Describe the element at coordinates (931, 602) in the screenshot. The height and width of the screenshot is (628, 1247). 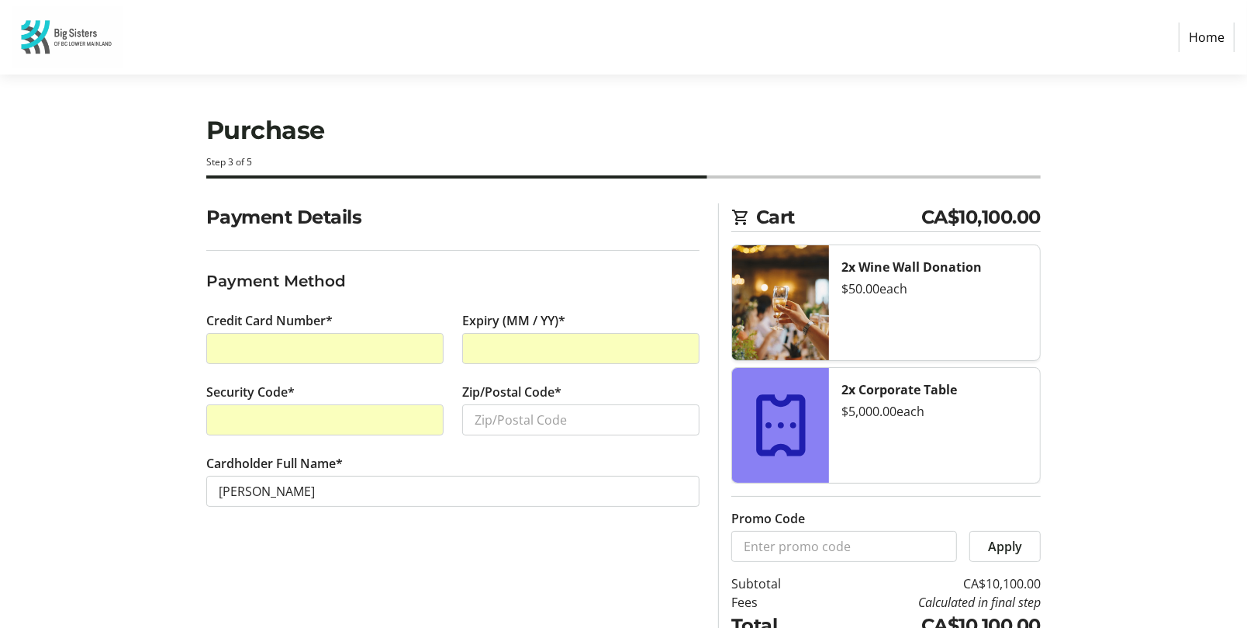
I see `td: Calculated in final step` at that location.